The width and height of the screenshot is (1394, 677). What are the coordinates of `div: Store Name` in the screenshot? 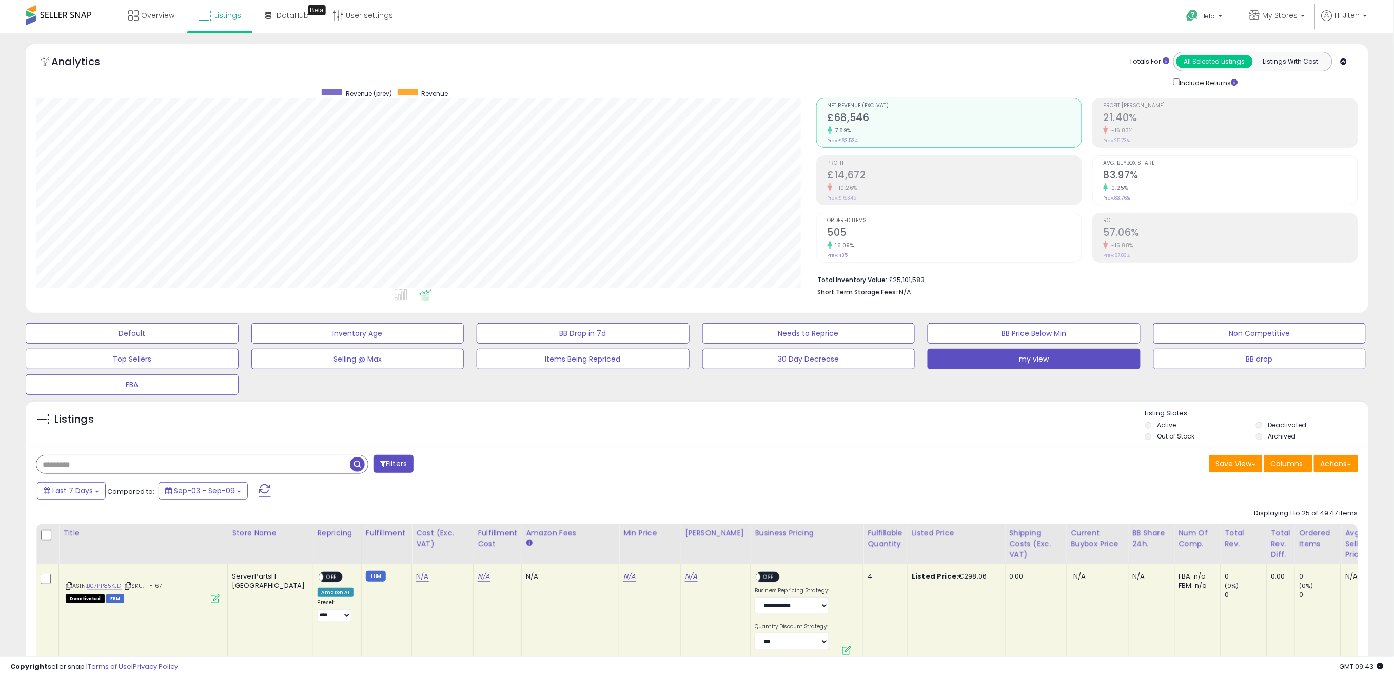 It's located at (270, 533).